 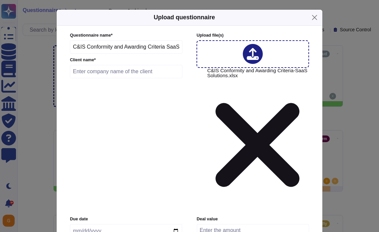 What do you see at coordinates (314, 17) in the screenshot?
I see `button: Close` at bounding box center [314, 17].